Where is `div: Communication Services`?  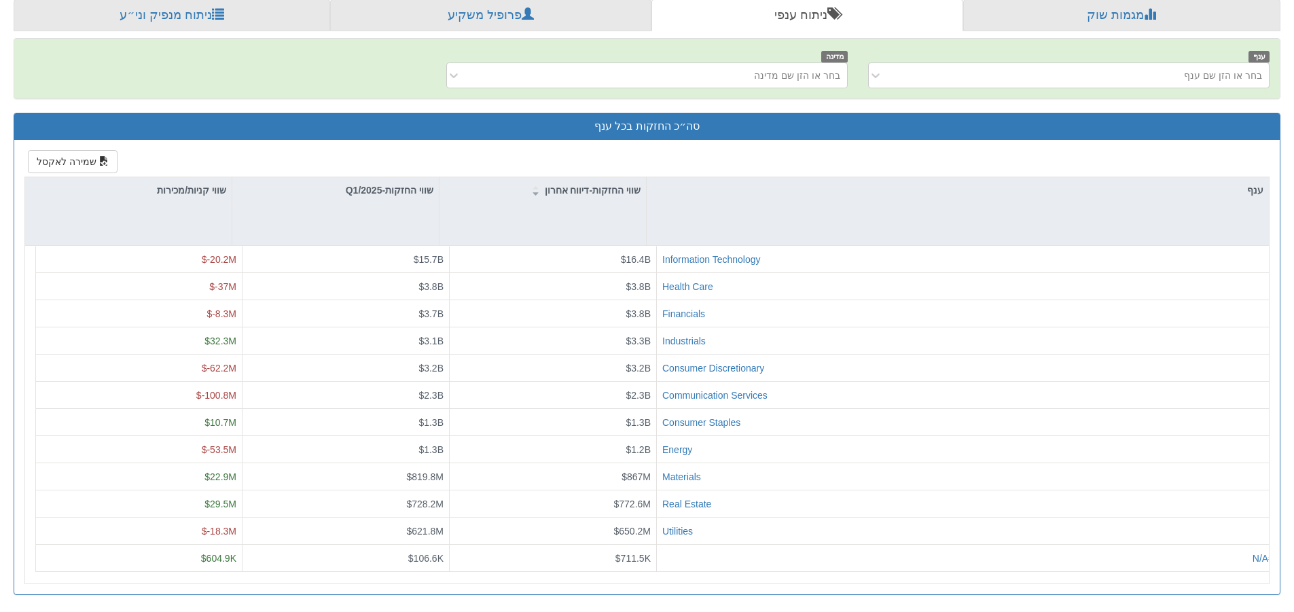
div: Communication Services is located at coordinates (715, 395).